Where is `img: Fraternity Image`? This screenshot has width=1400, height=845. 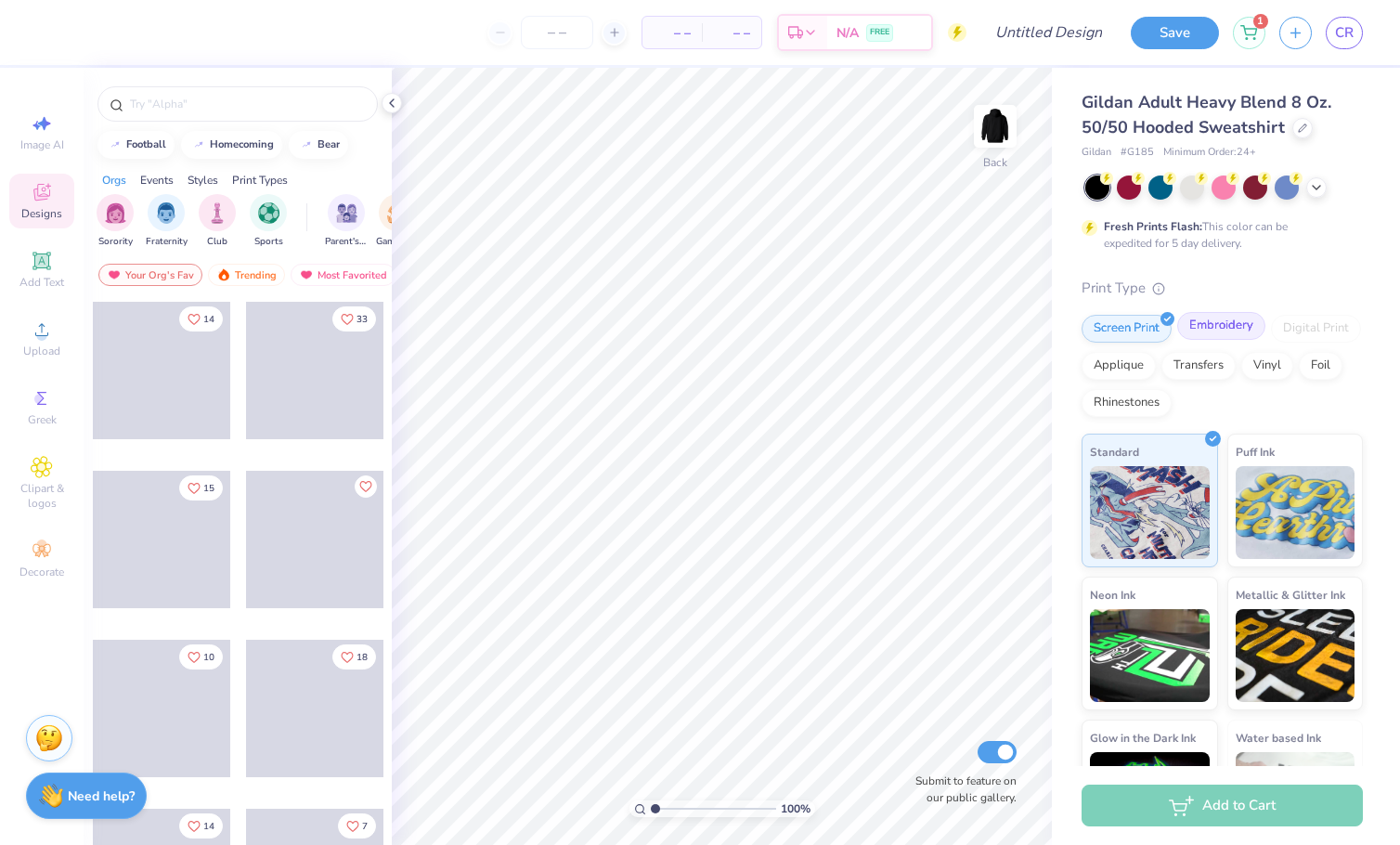 img: Fraternity Image is located at coordinates (166, 213).